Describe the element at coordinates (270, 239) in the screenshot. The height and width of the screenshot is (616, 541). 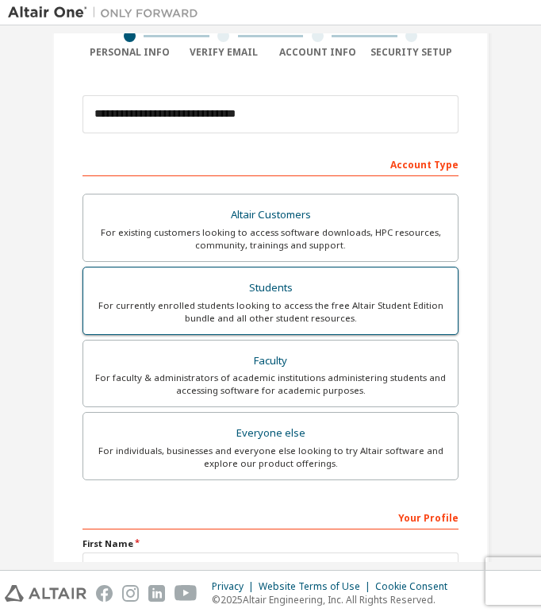
I see `div: For existing customers looking to access software downloads, HPC resources, community, trainings ...` at that location.